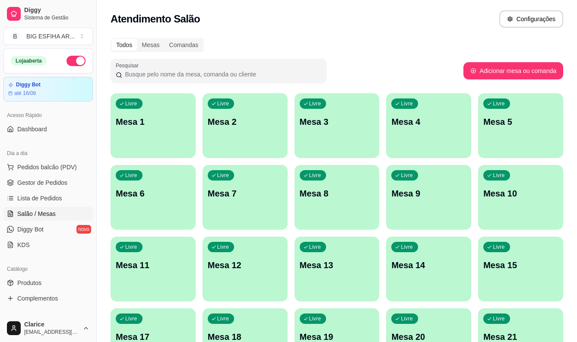 This screenshot has width=577, height=342. Describe the element at coordinates (29, 283) in the screenshot. I see `span: Produtos` at that location.